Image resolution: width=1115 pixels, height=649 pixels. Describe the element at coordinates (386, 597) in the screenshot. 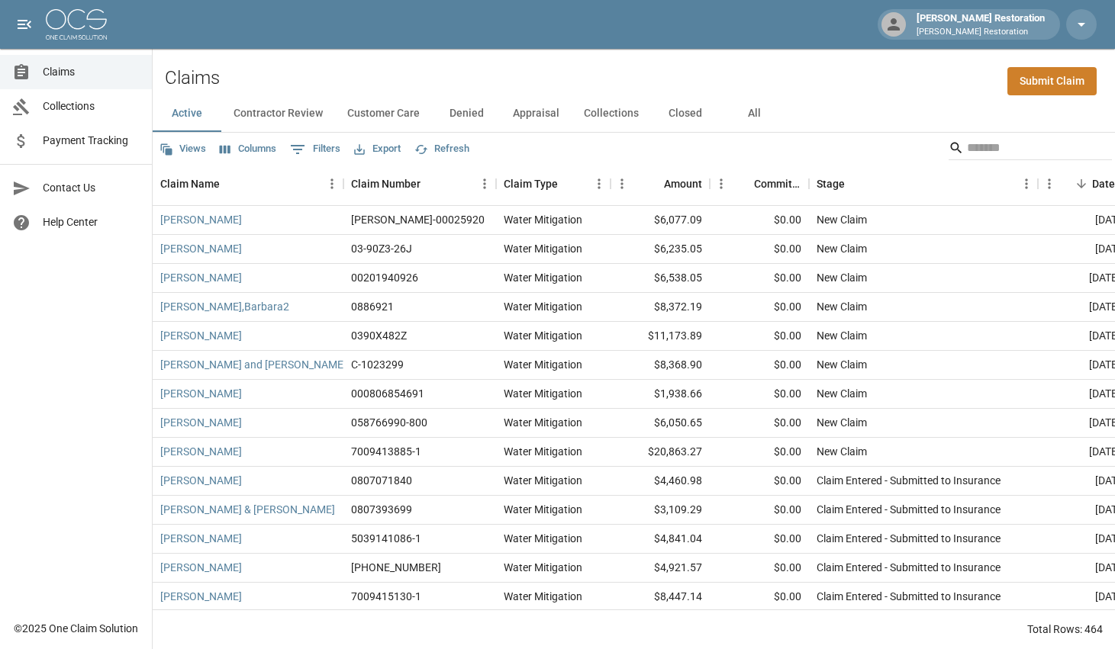

I see `div: 7009415130-1` at that location.